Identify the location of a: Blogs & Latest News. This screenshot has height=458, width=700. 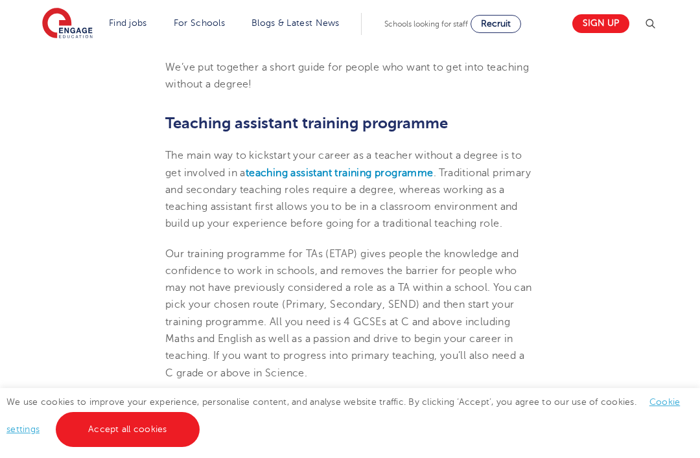
(296, 23).